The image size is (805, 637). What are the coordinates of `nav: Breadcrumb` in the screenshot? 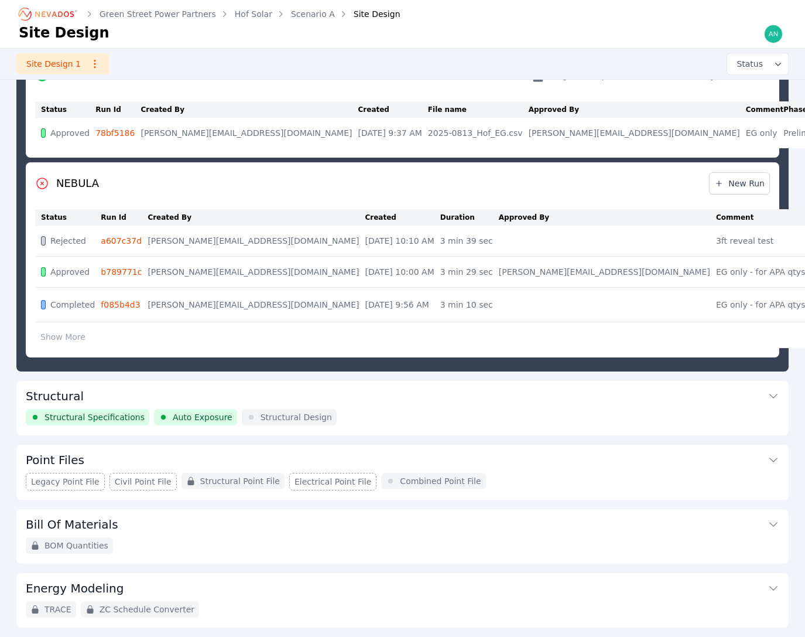 It's located at (210, 14).